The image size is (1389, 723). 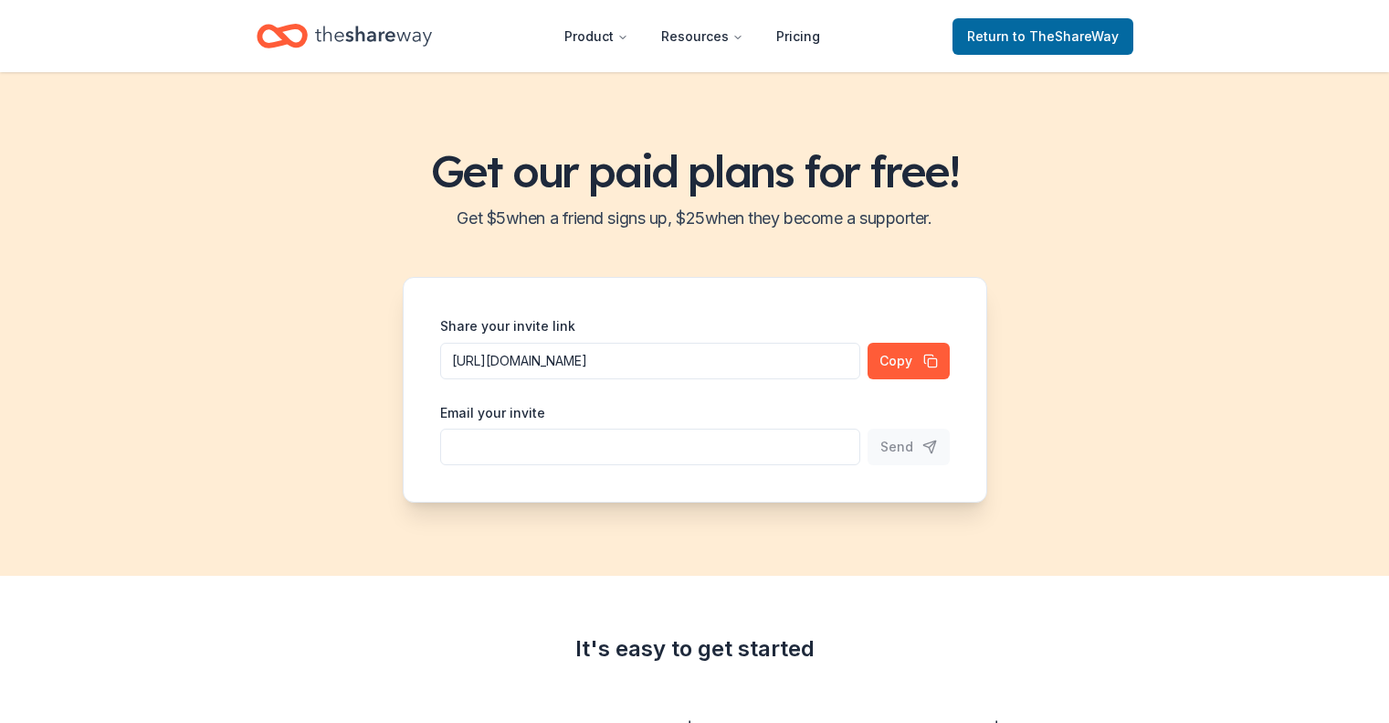 What do you see at coordinates (702, 37) in the screenshot?
I see `button: Resources` at bounding box center [702, 37].